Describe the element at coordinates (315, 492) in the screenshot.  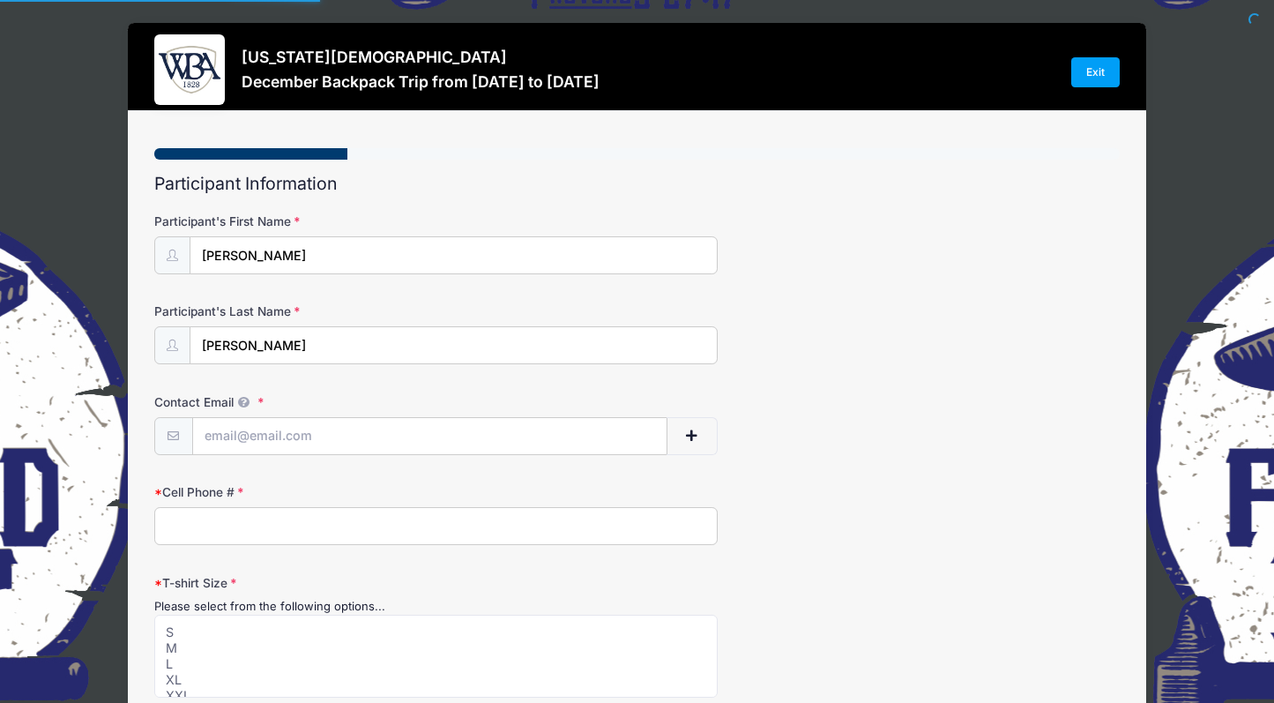
I see `label: Cell Phone #` at that location.